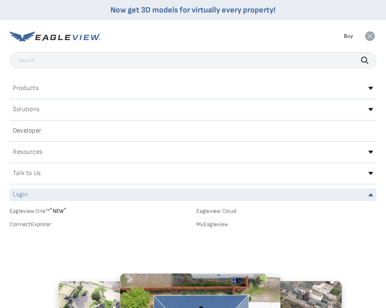 The height and width of the screenshot is (308, 386). I want to click on h2: Developer, so click(27, 131).